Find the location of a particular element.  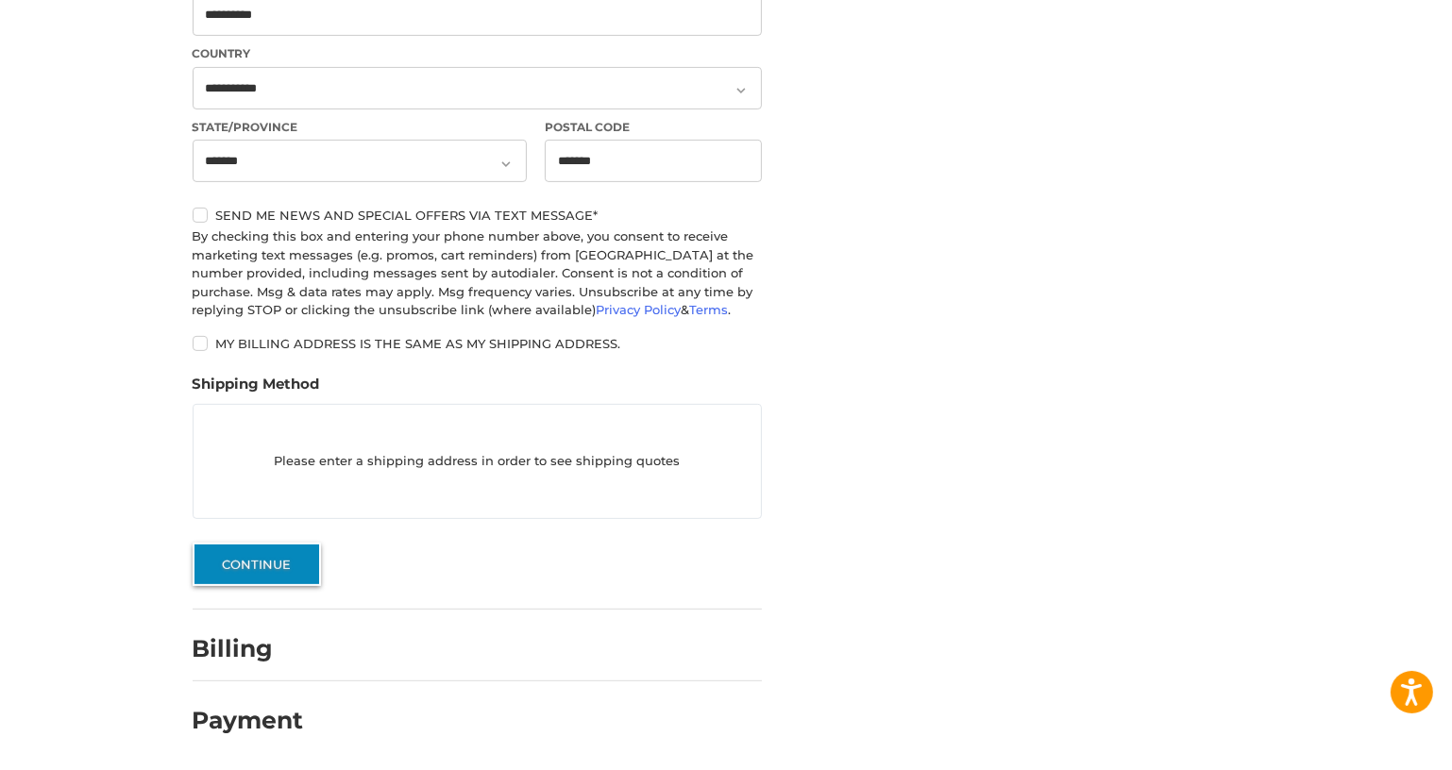

label: State/Province is located at coordinates (360, 127).